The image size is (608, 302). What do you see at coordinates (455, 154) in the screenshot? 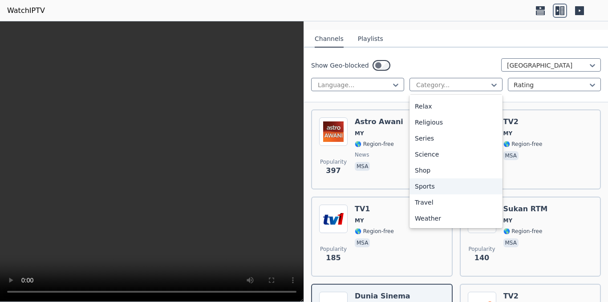
I see `div: Science` at bounding box center [455, 154].